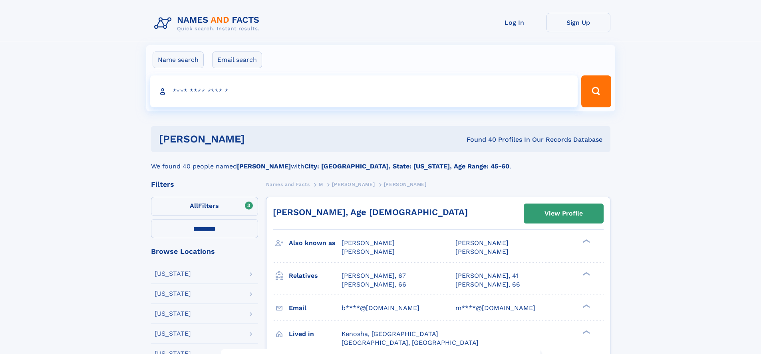  I want to click on div: Browse Locations, so click(204, 252).